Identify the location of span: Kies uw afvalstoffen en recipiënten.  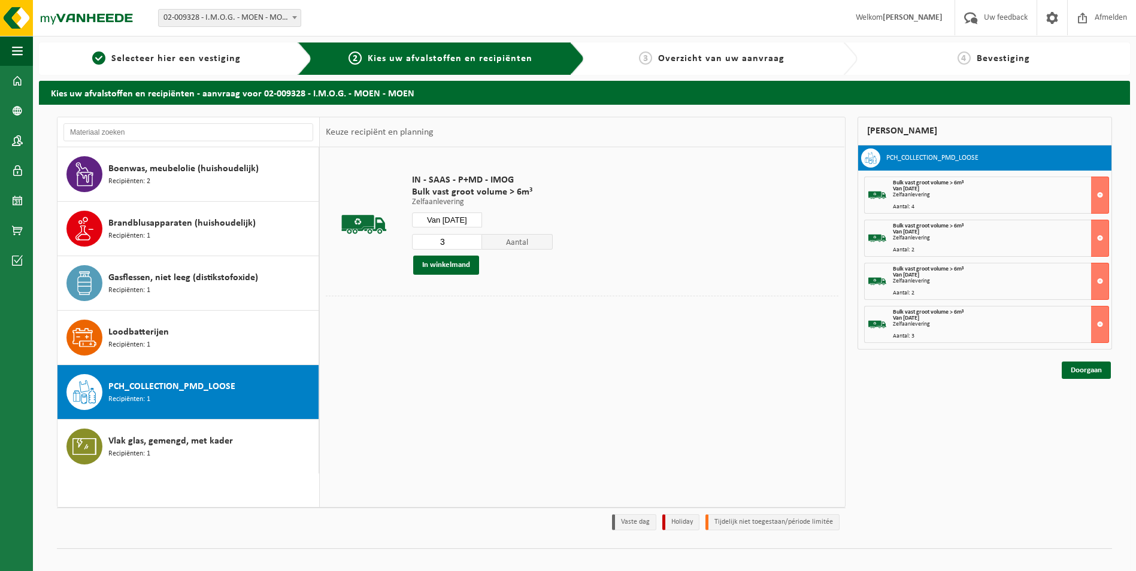
(450, 59).